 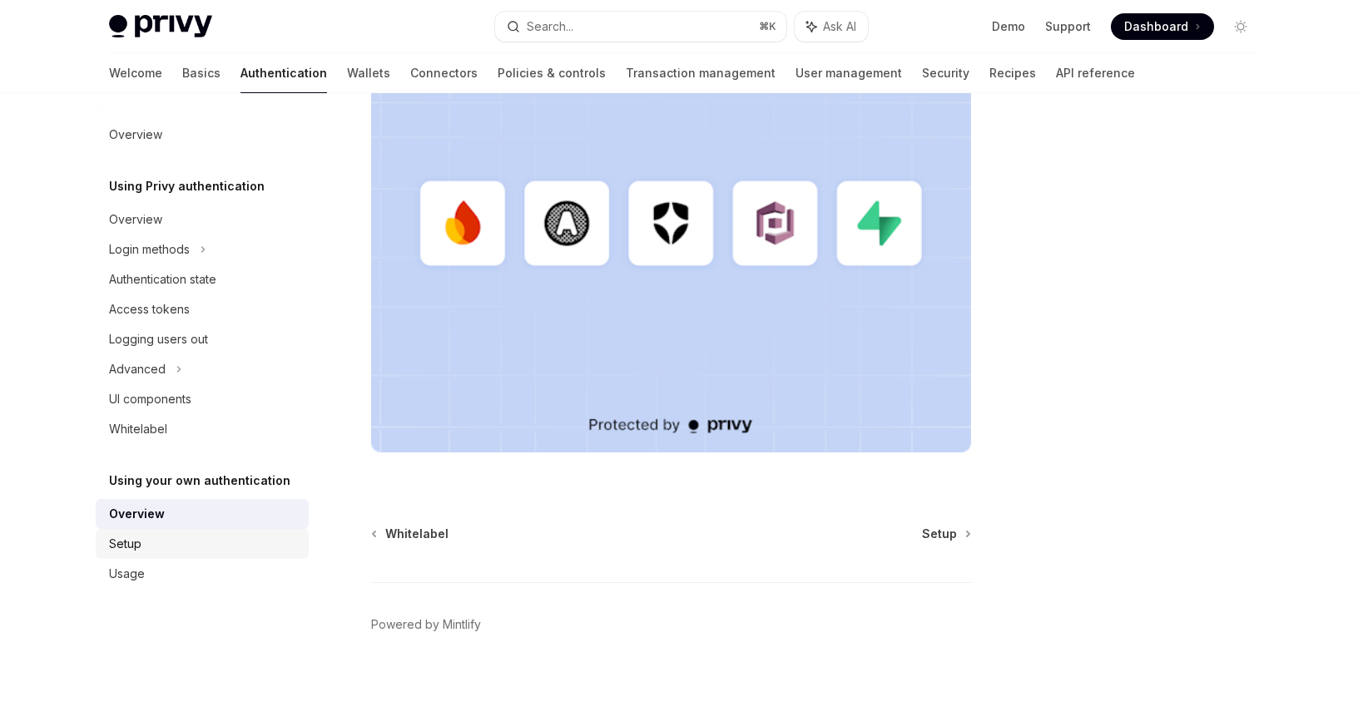 What do you see at coordinates (200, 481) in the screenshot?
I see `h5: Using your own authentication` at bounding box center [200, 481].